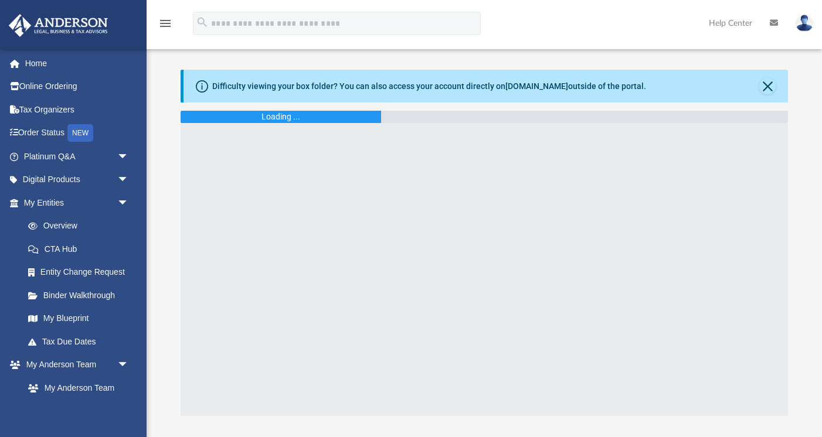 This screenshot has height=437, width=822. I want to click on a: Binder Walkthrough, so click(81, 295).